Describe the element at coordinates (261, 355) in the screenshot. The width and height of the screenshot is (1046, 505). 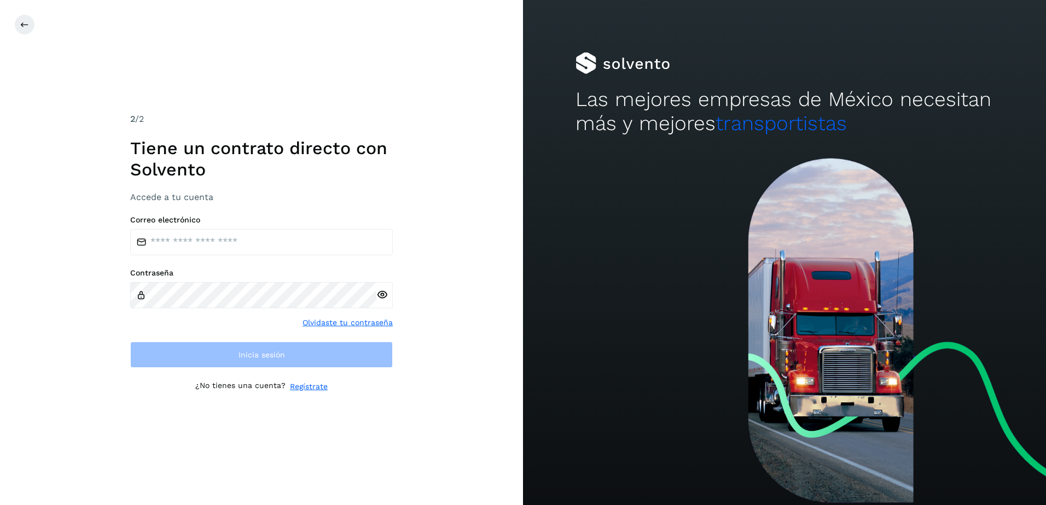
I see `button: Inicia sesión` at that location.